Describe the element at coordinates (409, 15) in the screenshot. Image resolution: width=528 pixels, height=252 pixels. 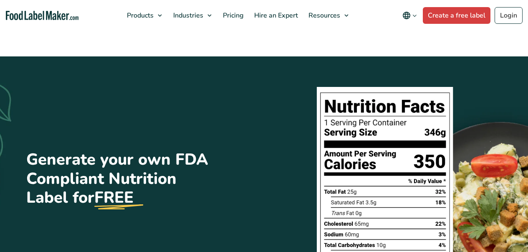
I see `button: Change language` at that location.